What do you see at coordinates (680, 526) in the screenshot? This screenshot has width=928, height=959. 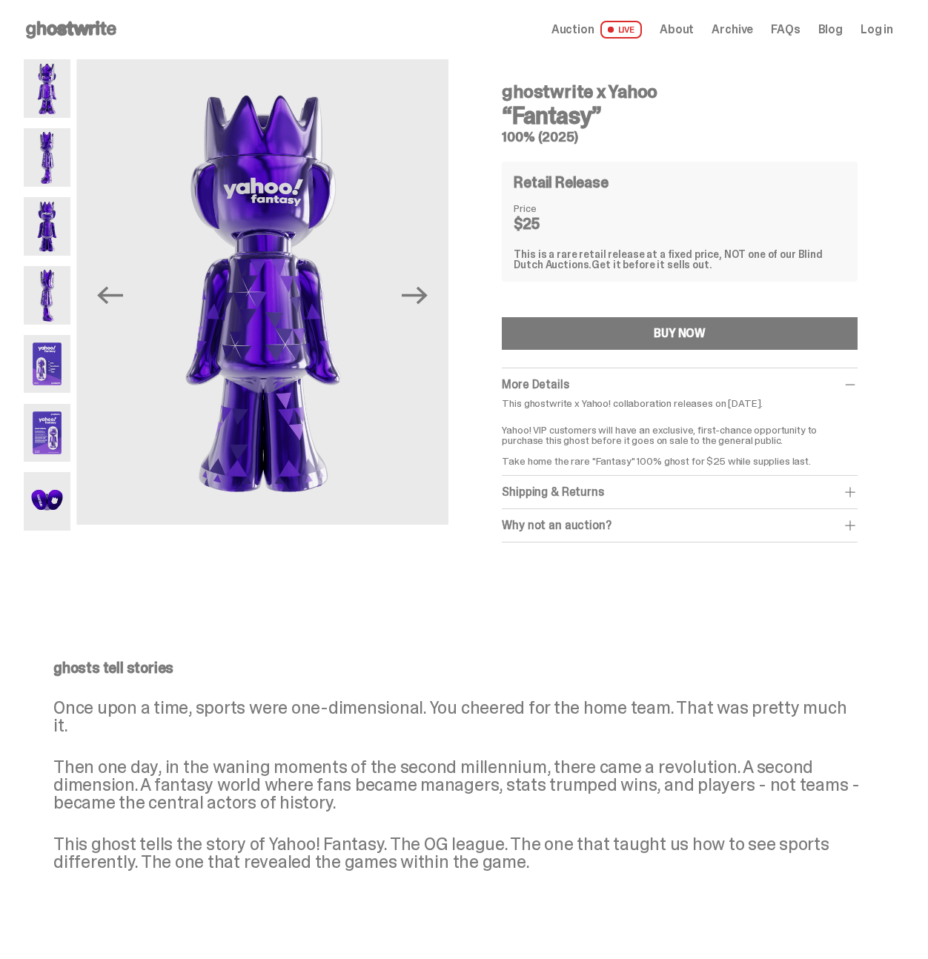 I see `div: Why not an auction?` at bounding box center [680, 526].